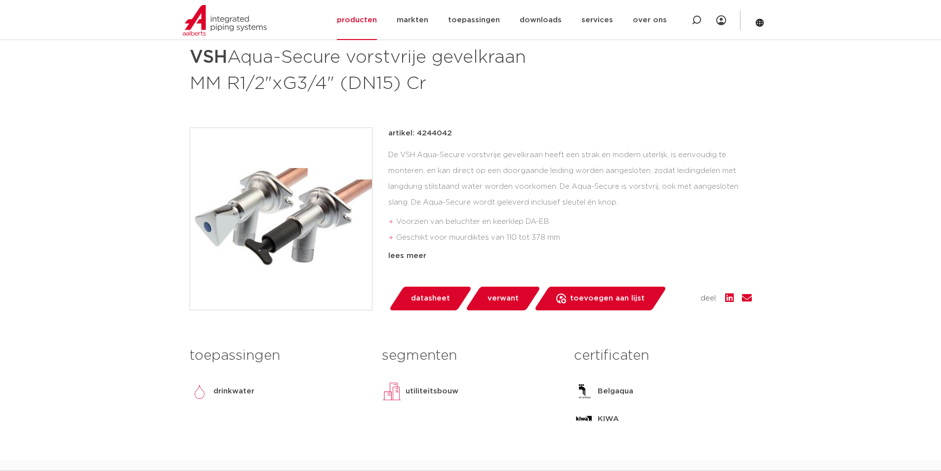 Image resolution: width=941 pixels, height=471 pixels. Describe the element at coordinates (663, 356) in the screenshot. I see `h3: certificaten` at that location.